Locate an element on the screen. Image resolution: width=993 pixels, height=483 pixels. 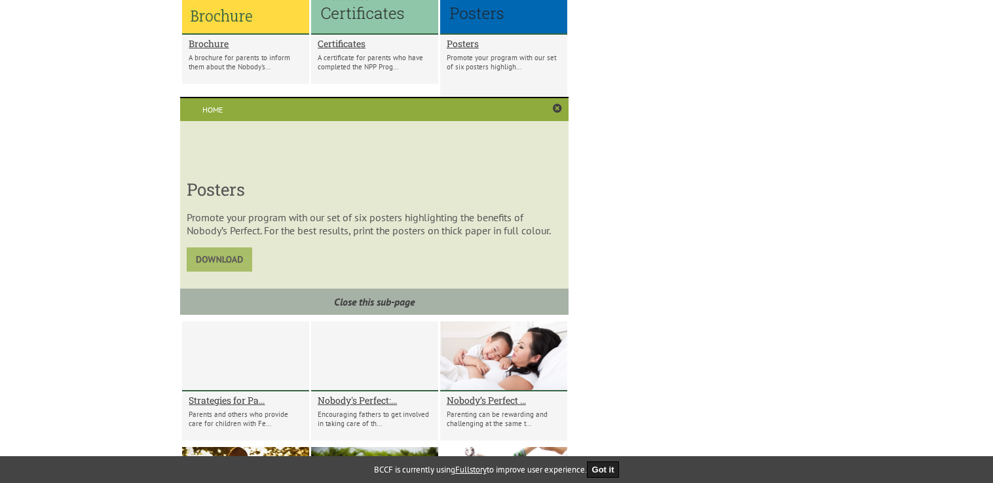
li: Nobody's Perfect: Father's Book is located at coordinates (375, 381).